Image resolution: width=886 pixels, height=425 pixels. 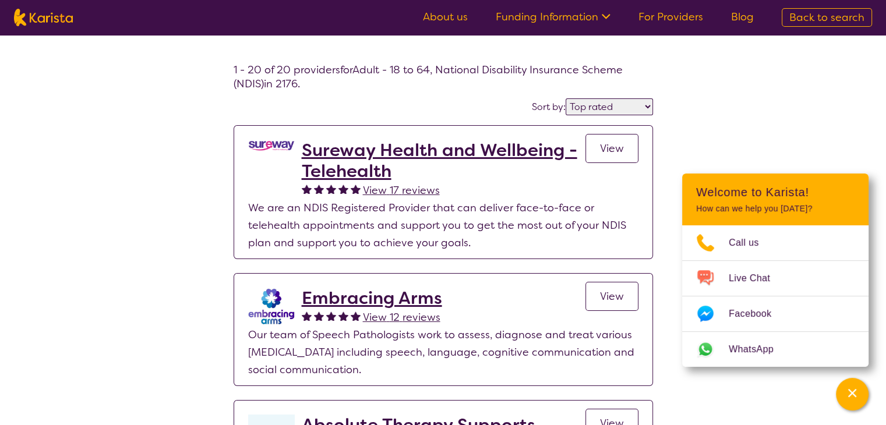 What do you see at coordinates (775, 192) in the screenshot?
I see `h2: Welcome to Karista!` at bounding box center [775, 192].